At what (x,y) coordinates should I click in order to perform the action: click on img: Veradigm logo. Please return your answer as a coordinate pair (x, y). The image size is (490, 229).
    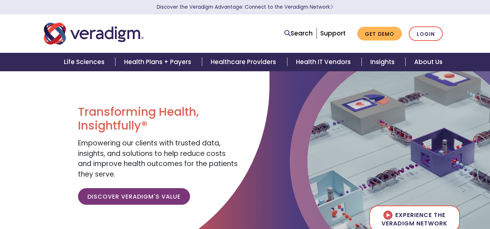
    Looking at the image, I should click on (94, 34).